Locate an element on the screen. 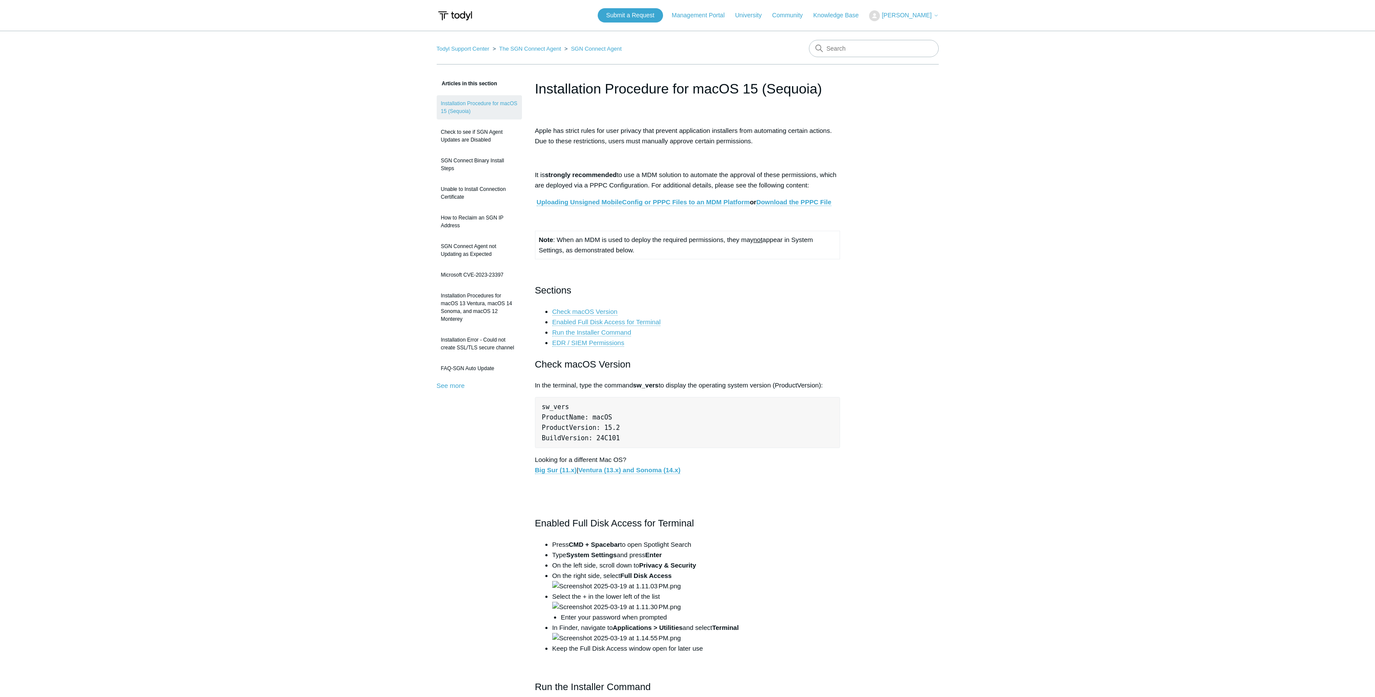 The height and width of the screenshot is (697, 1375). li: Press to open Spotlight Search is located at coordinates (696, 544).